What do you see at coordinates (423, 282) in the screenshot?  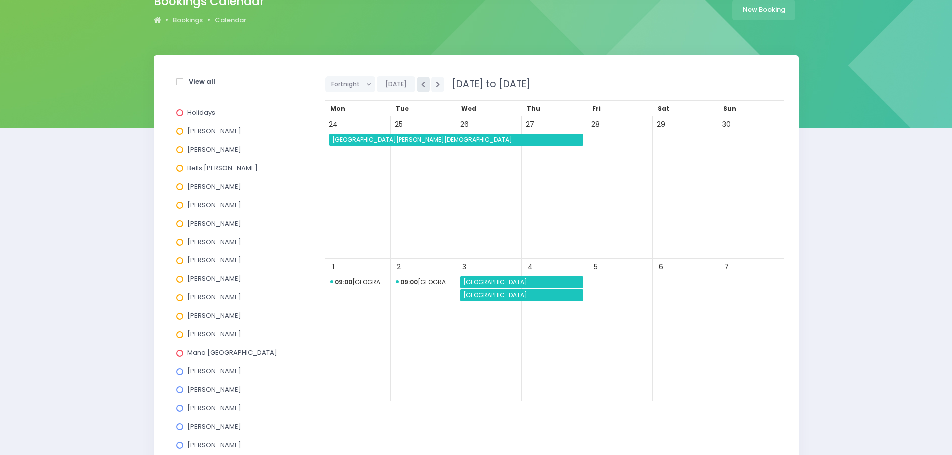 I see `span: Ashgrove School` at bounding box center [423, 282].